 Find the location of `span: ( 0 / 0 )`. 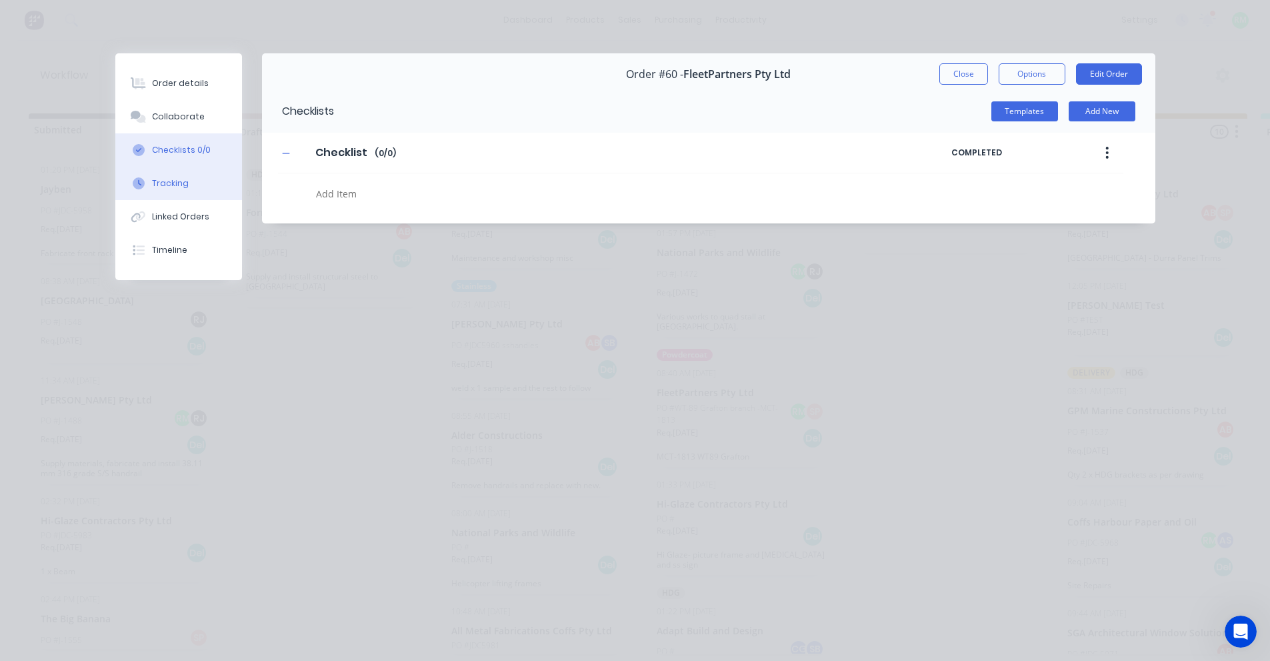

span: ( 0 / 0 ) is located at coordinates (385, 153).